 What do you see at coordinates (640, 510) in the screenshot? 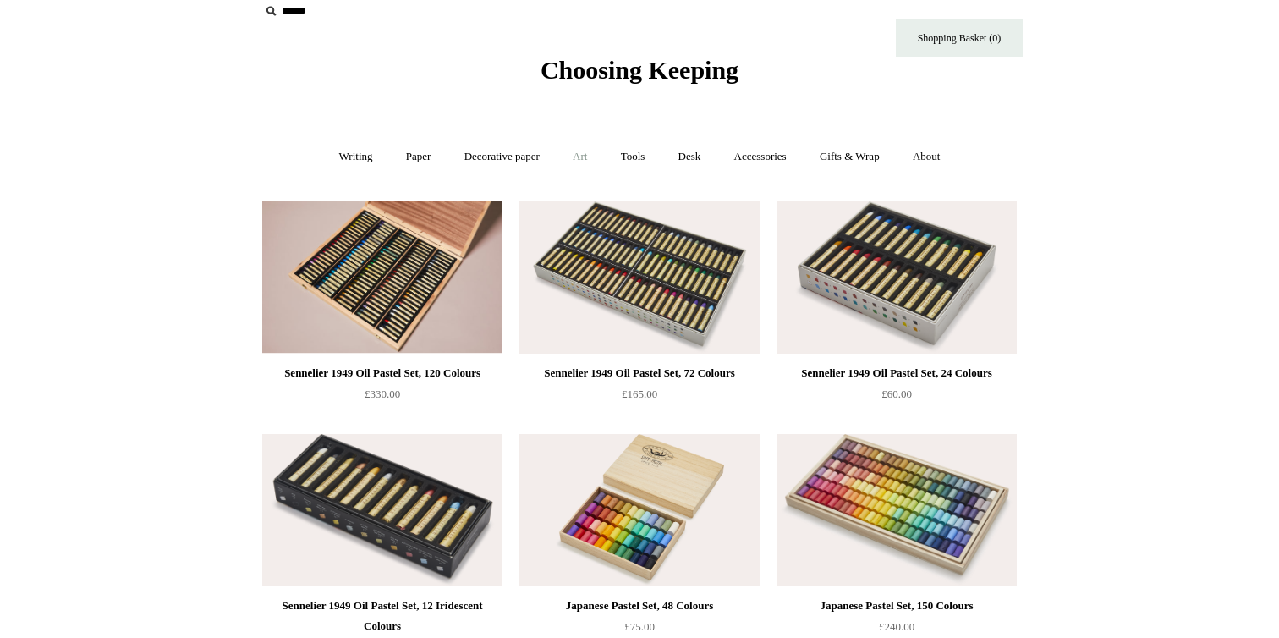
I see `a: Japanese Pastel Set, 48 Colours Japanese Pastel Set, 48 Colours` at bounding box center [640, 510].